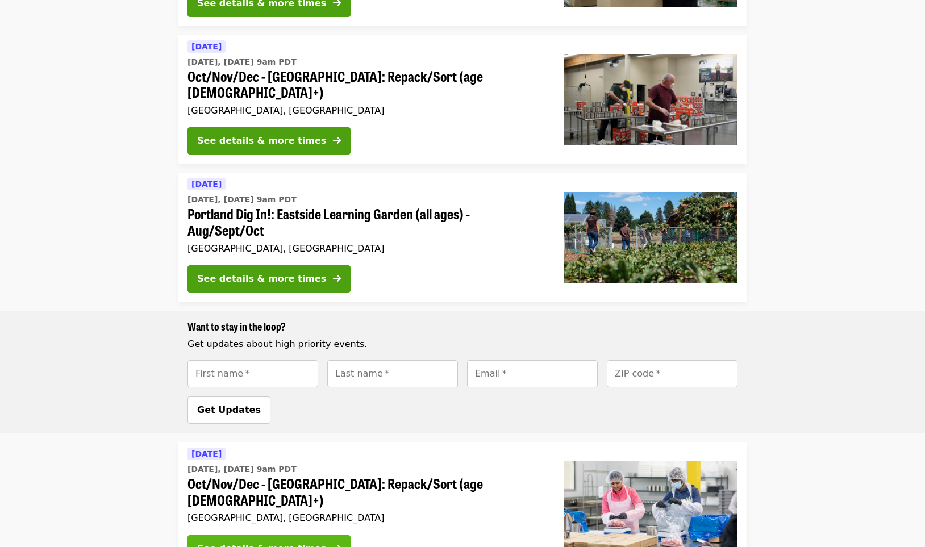 The height and width of the screenshot is (547, 925). Describe the element at coordinates (650, 99) in the screenshot. I see `img: Oct/Nov/Dec - Portland: Repack/Sort (age 16+) organized by Oregon Food Bank` at that location.